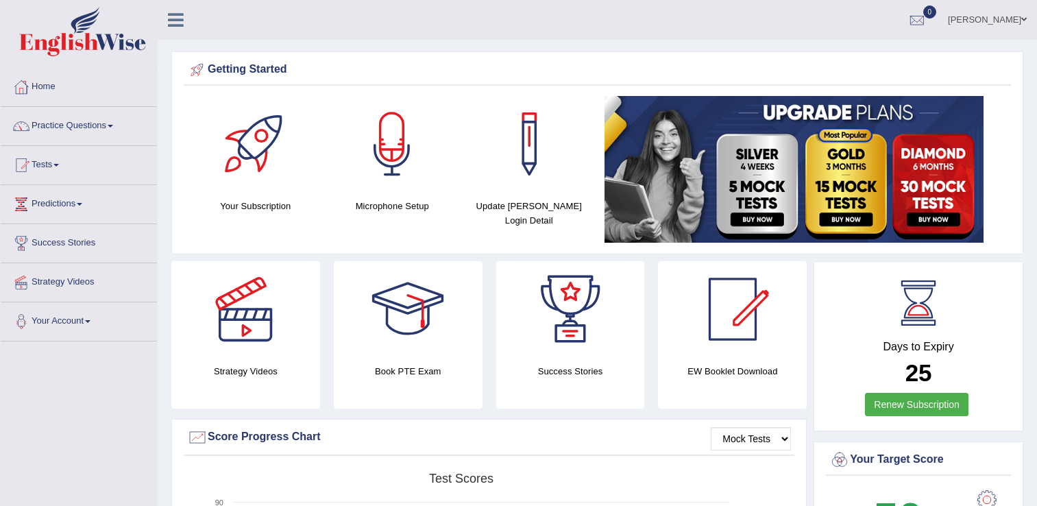 The height and width of the screenshot is (506, 1037). I want to click on a: Home, so click(79, 85).